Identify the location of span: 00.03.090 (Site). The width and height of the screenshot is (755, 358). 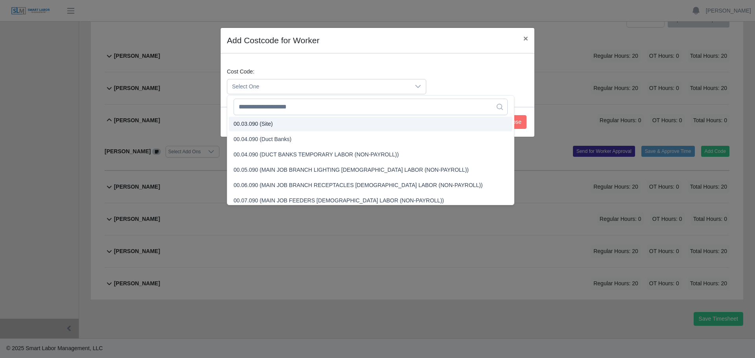
(253, 124).